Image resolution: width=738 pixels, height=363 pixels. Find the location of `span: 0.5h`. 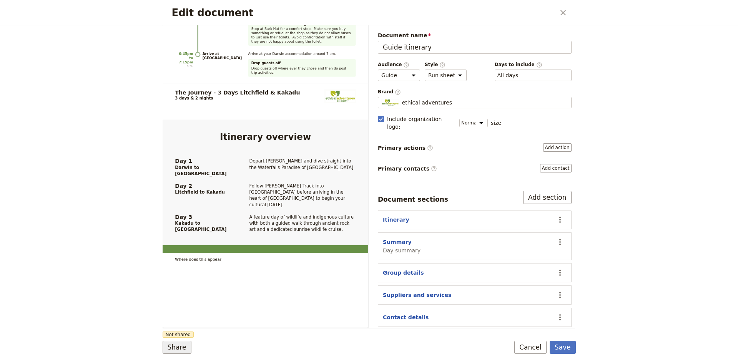

span: 0.5h is located at coordinates (184, 66).